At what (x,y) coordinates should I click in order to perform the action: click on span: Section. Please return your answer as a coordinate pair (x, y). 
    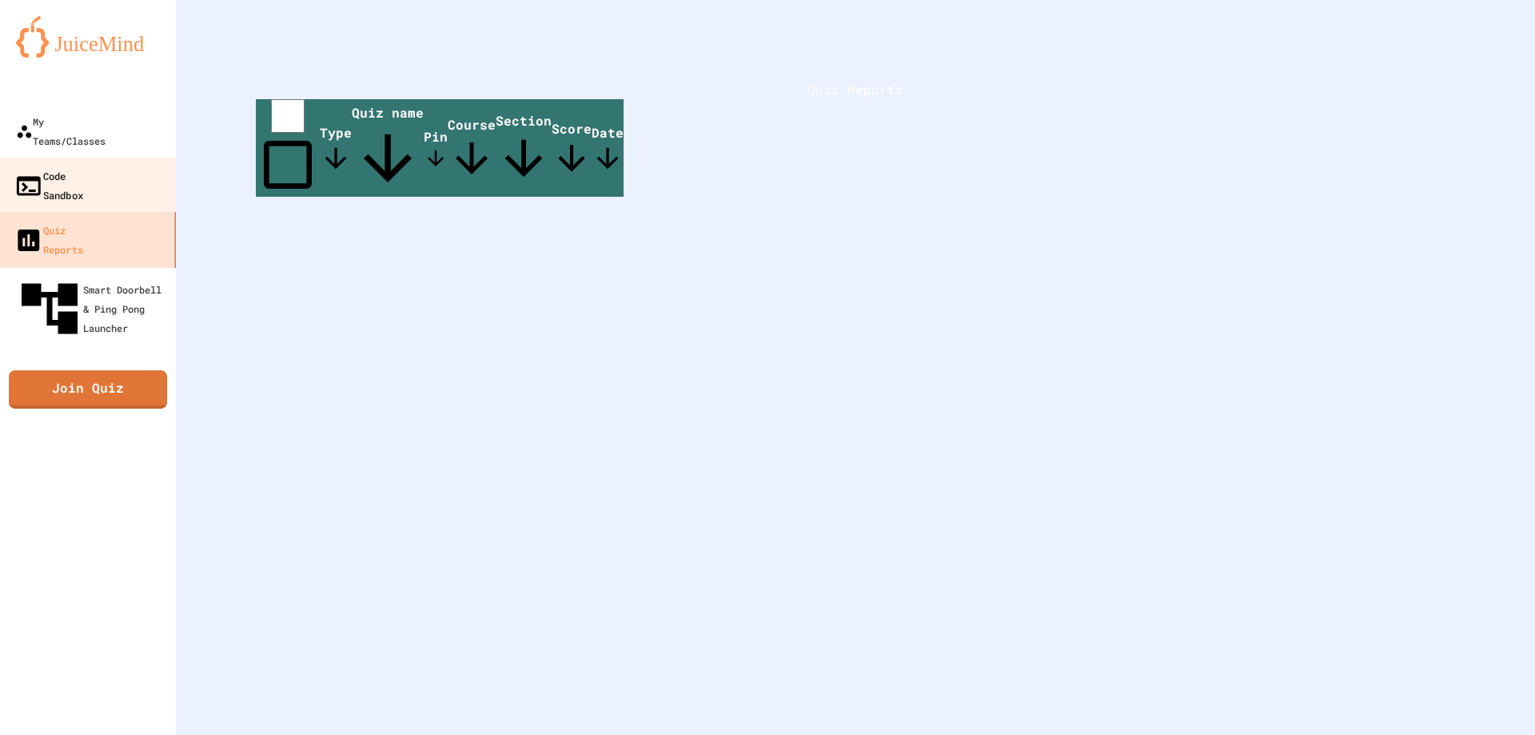
    Looking at the image, I should click on (524, 149).